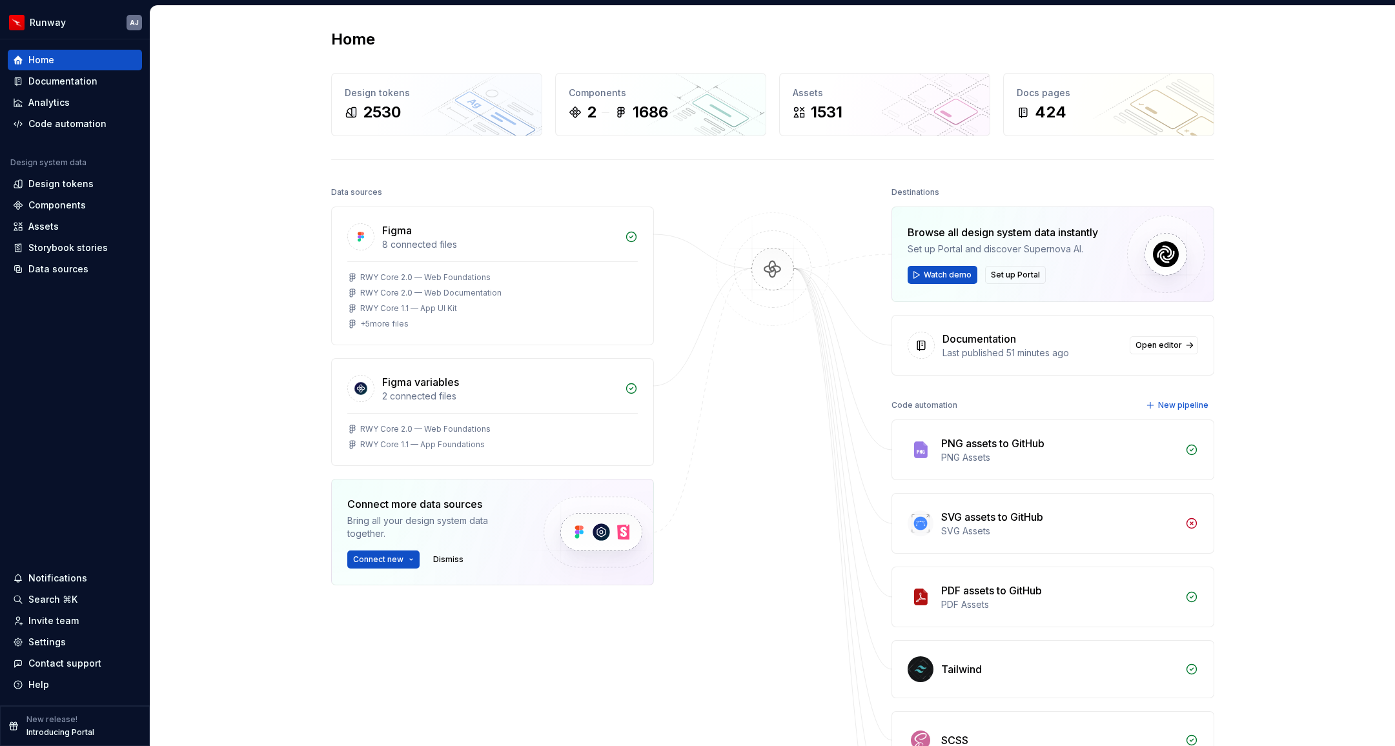  Describe the element at coordinates (353, 39) in the screenshot. I see `h2: Home` at that location.